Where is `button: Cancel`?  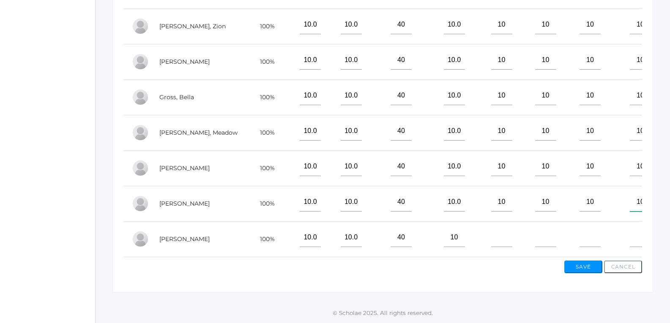
button: Cancel is located at coordinates (623, 267).